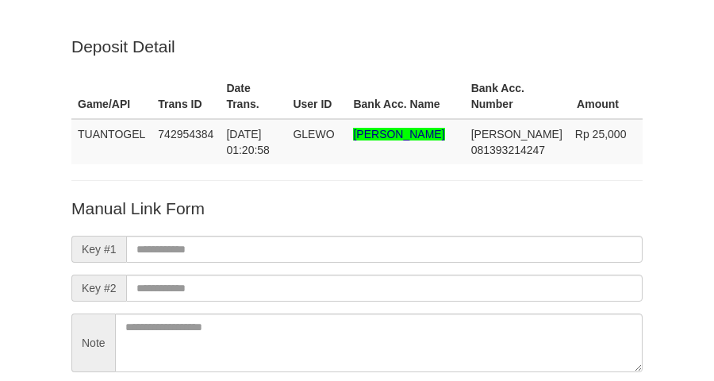 The height and width of the screenshot is (381, 714). I want to click on span: Key #2, so click(98, 288).